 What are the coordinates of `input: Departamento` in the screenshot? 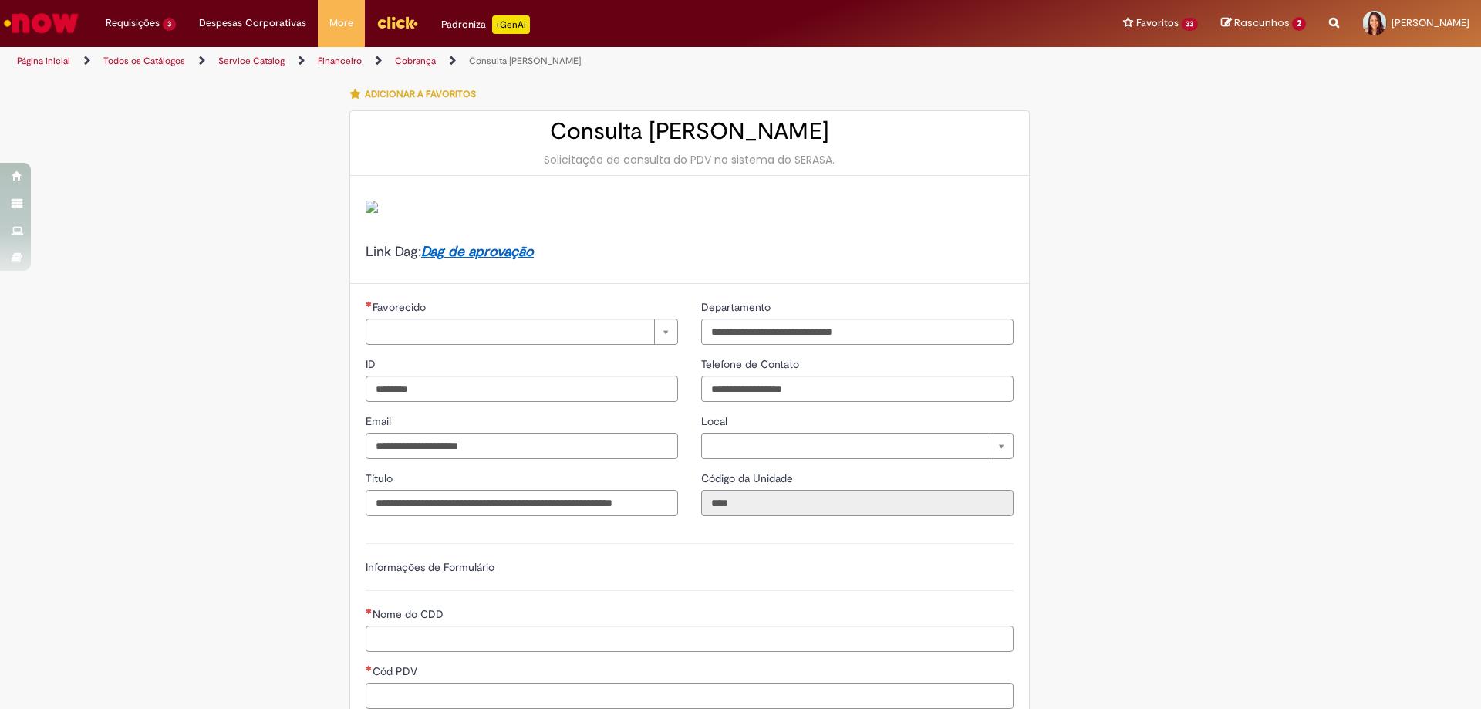 It's located at (857, 332).